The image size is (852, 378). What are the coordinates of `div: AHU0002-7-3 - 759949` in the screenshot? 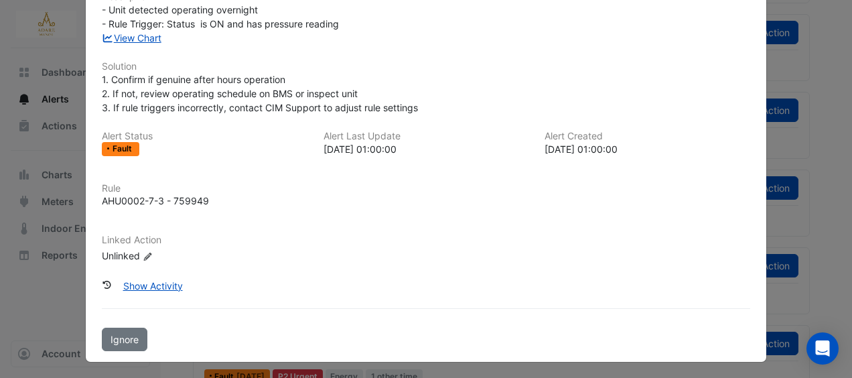 It's located at (155, 200).